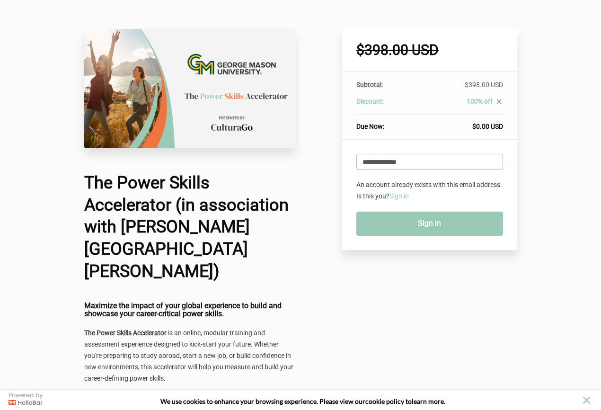 Image resolution: width=601 pixels, height=410 pixels. Describe the element at coordinates (263, 401) in the screenshot. I see `span: We use cookies to enhance your browsing experience. Please view our` at that location.